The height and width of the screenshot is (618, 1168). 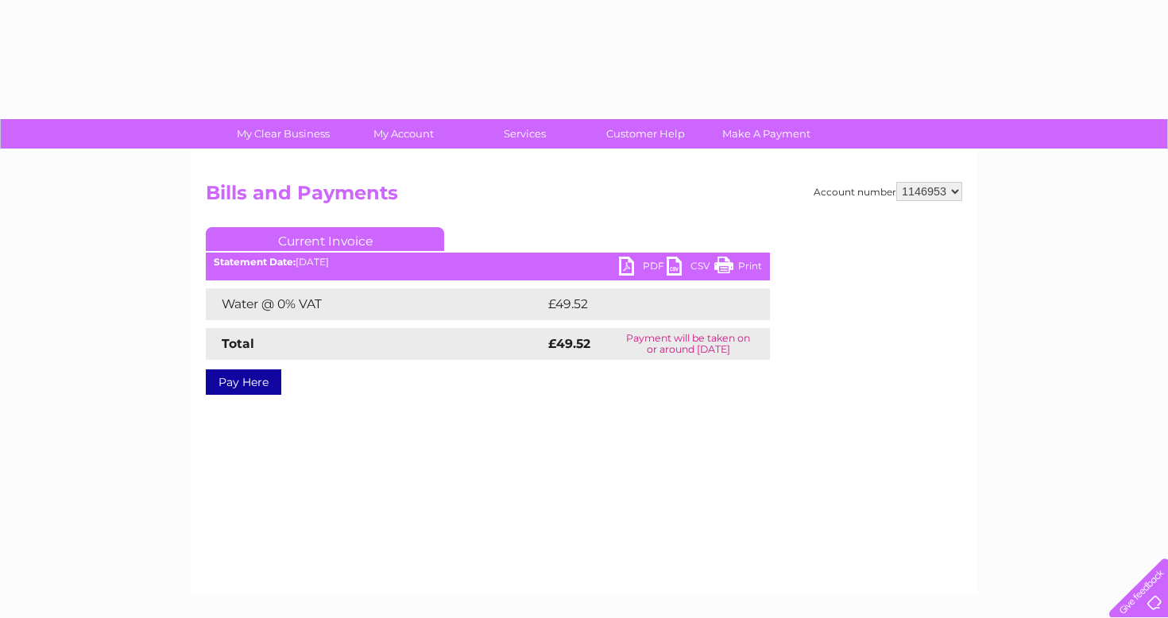 I want to click on a: My Account, so click(x=404, y=133).